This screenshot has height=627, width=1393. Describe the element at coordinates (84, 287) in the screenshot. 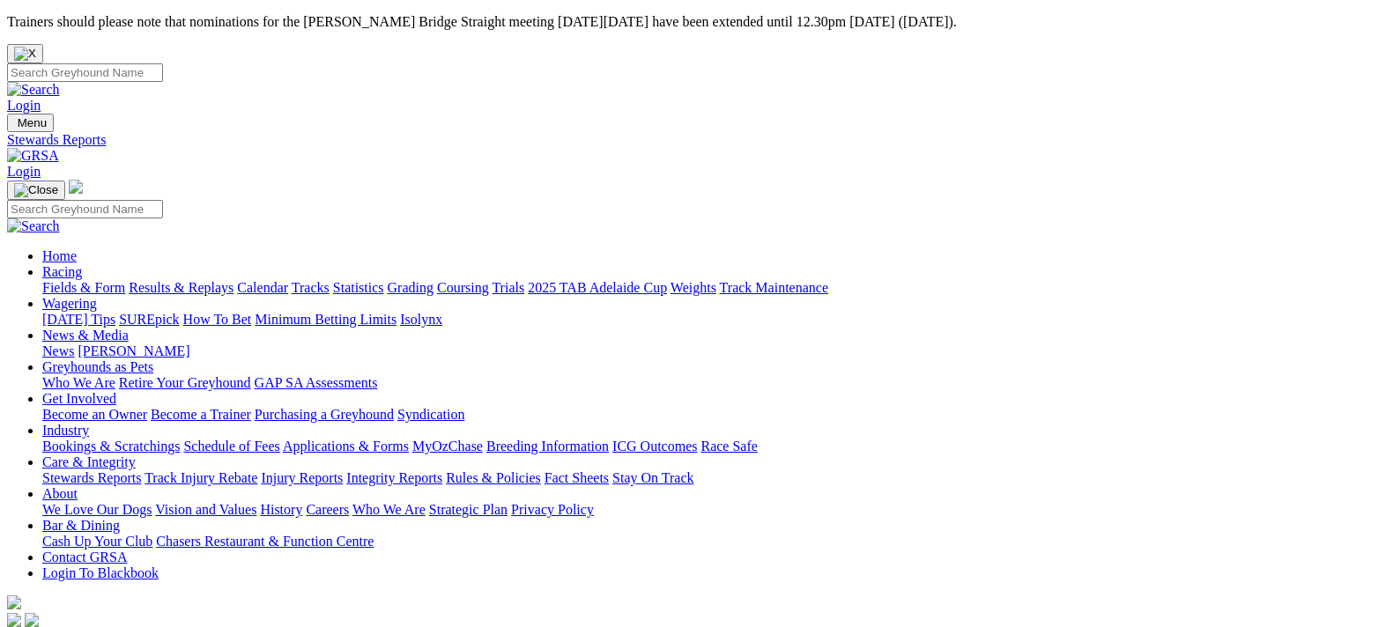

I see `a: Fields & Form` at that location.